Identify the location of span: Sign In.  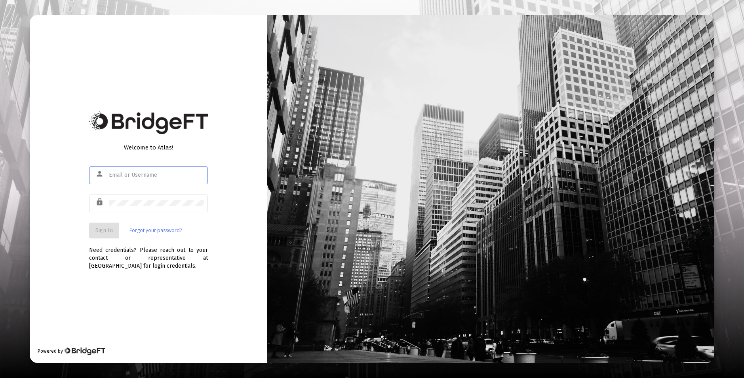
(104, 230).